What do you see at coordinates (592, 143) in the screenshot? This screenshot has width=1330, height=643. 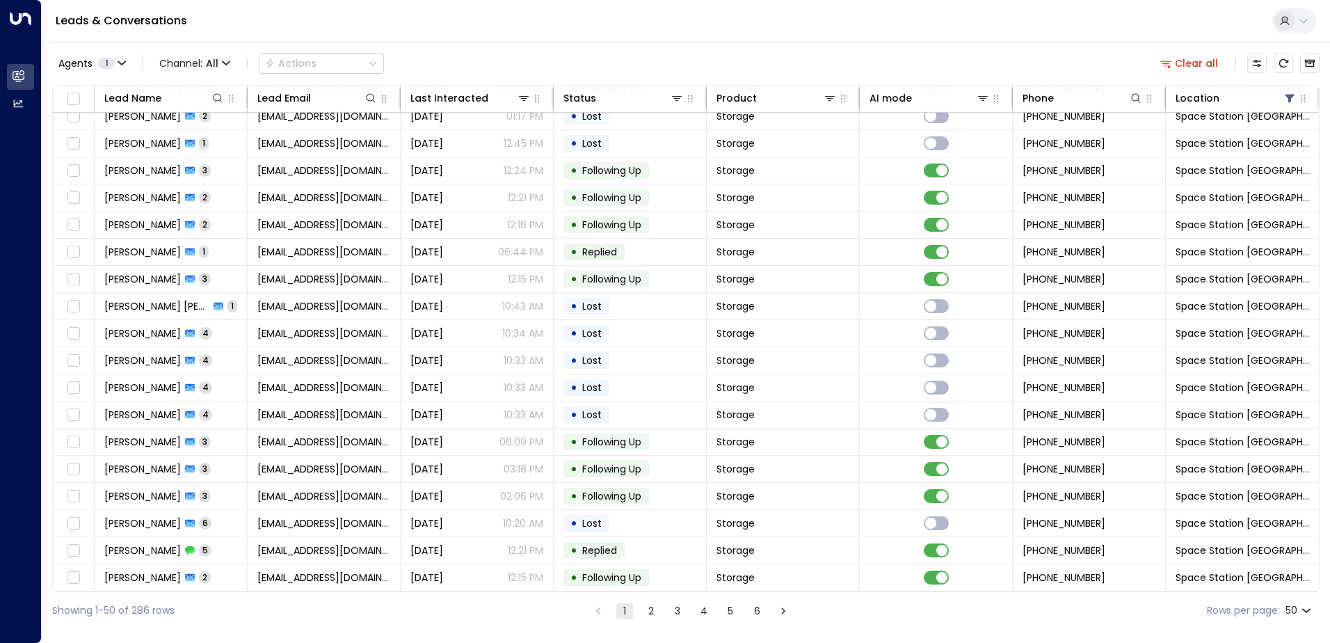 I see `span: Lost` at bounding box center [592, 143].